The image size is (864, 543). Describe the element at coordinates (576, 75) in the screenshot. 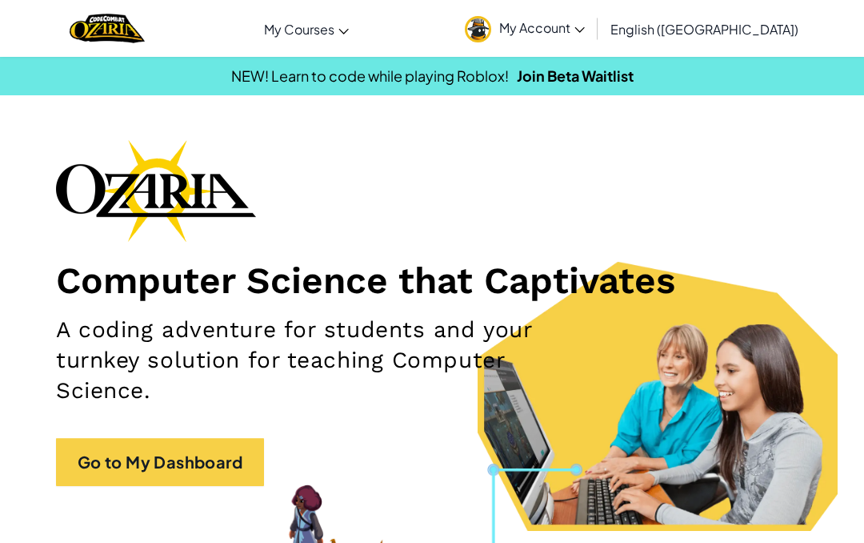

I see `a: Join Beta Waitlist` at that location.